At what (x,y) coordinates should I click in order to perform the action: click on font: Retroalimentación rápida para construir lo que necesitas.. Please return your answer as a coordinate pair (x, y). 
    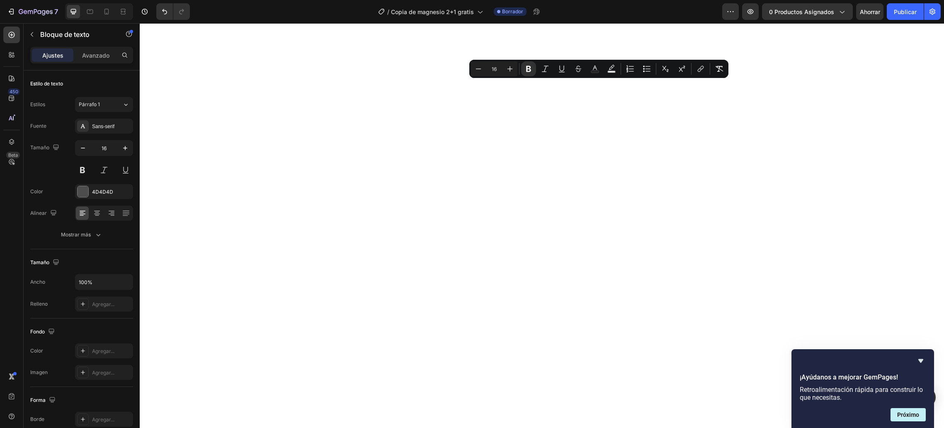
    Looking at the image, I should click on (861, 393).